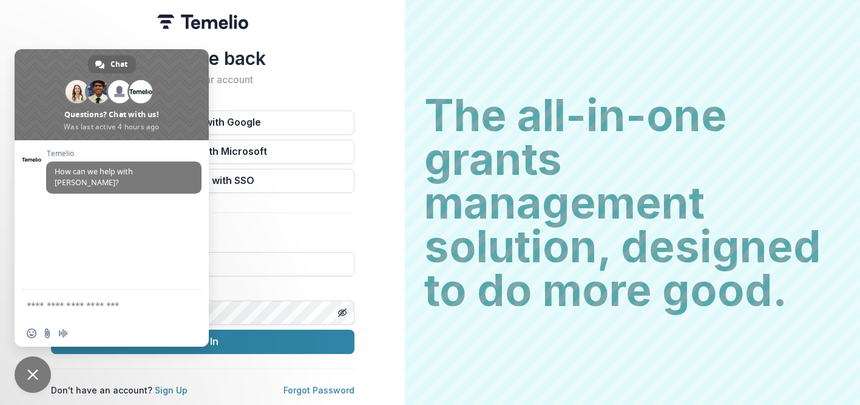  What do you see at coordinates (63, 333) in the screenshot?
I see `span: Audio message` at bounding box center [63, 333].